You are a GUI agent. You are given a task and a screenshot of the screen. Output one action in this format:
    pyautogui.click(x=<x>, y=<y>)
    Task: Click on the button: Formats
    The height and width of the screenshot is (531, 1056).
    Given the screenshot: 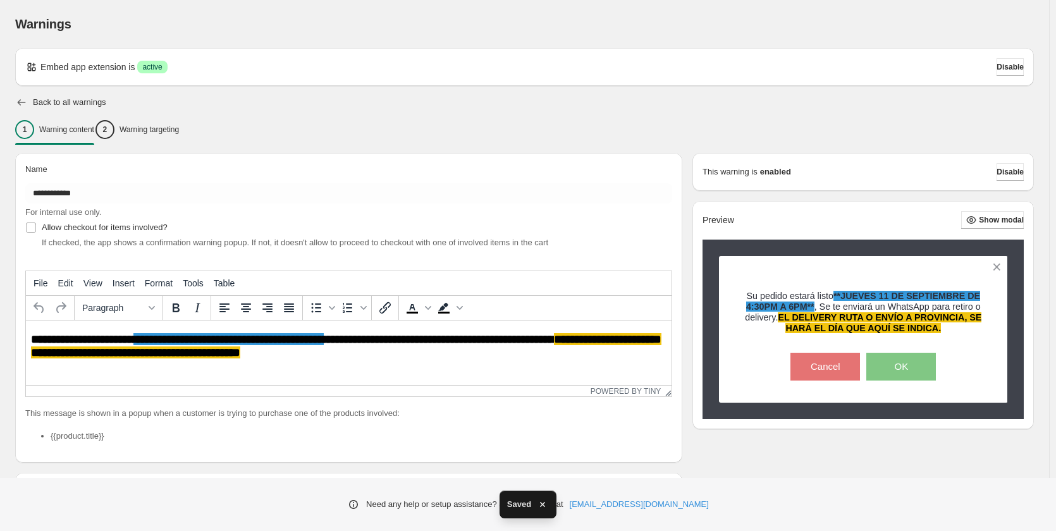 What is the action you would take?
    pyautogui.click(x=118, y=308)
    